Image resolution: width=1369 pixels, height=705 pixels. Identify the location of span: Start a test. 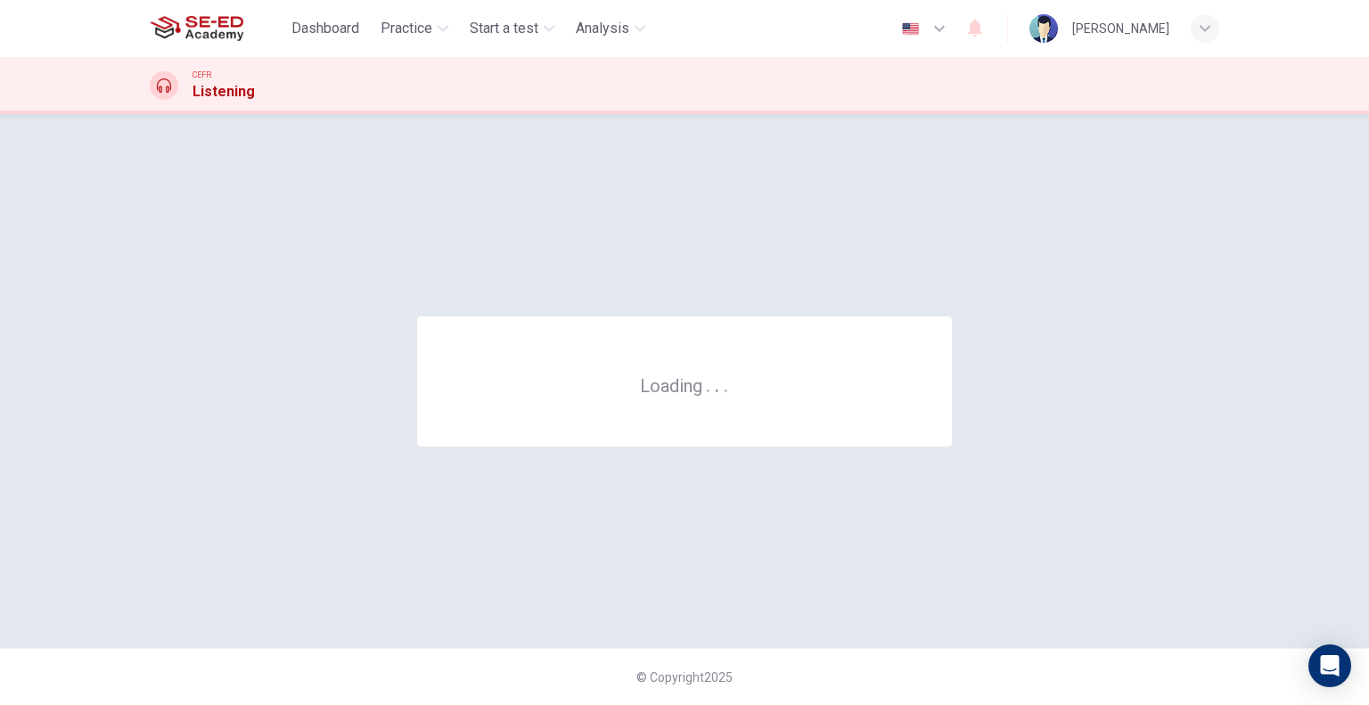
(504, 29).